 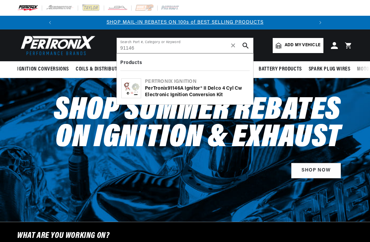 What do you see at coordinates (185, 46) in the screenshot?
I see `input: Search Part #, Category or Keyword` at bounding box center [185, 46].